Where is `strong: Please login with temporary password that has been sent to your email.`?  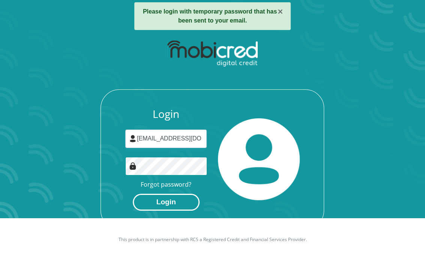 strong: Please login with temporary password that has been sent to your email. is located at coordinates (210, 16).